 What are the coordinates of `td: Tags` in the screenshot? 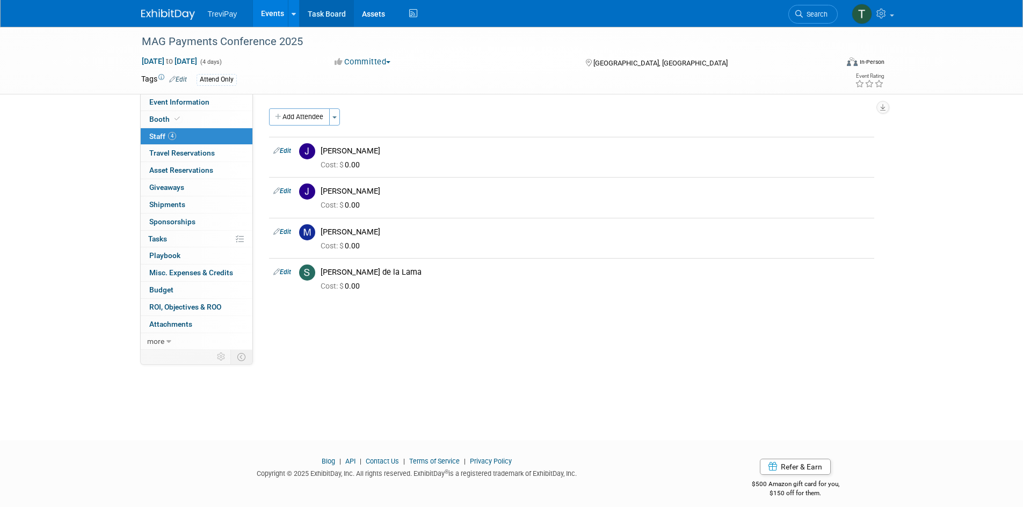 It's located at (164, 79).